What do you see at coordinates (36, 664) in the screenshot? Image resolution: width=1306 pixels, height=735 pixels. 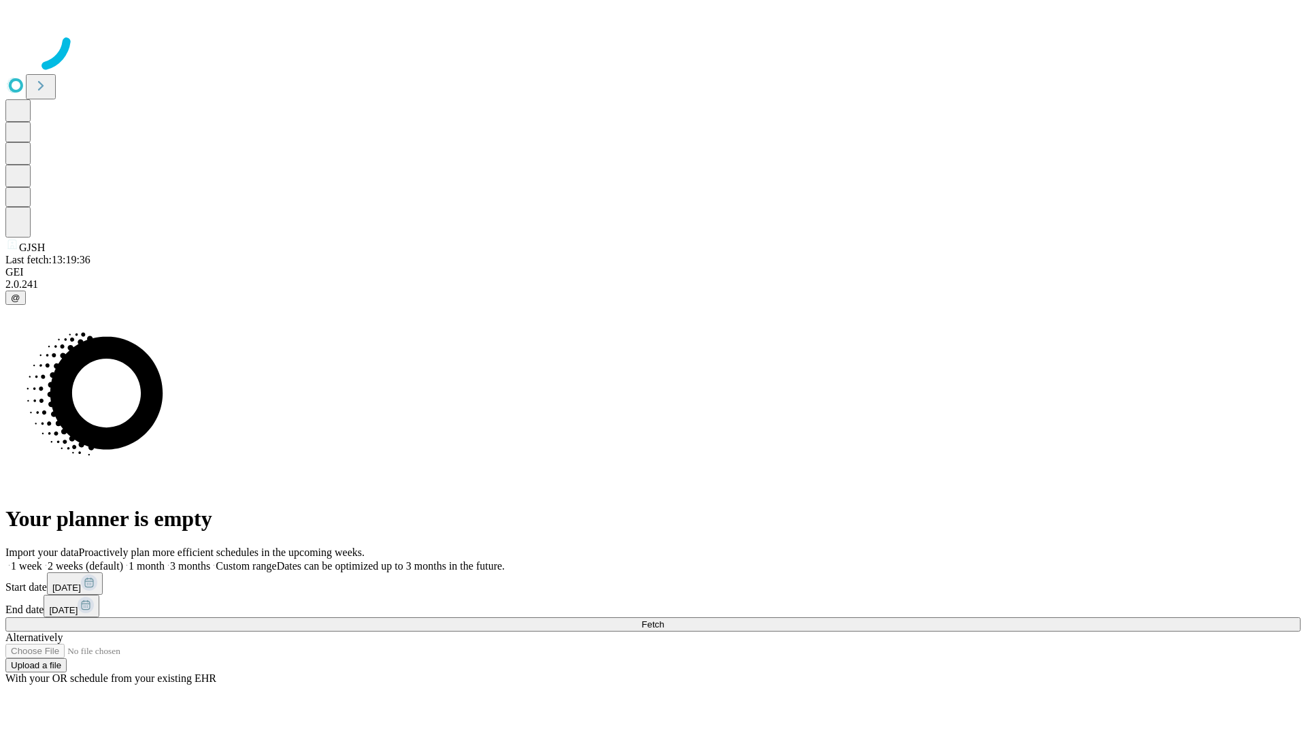 I see `button: Upload a file` at bounding box center [36, 664].